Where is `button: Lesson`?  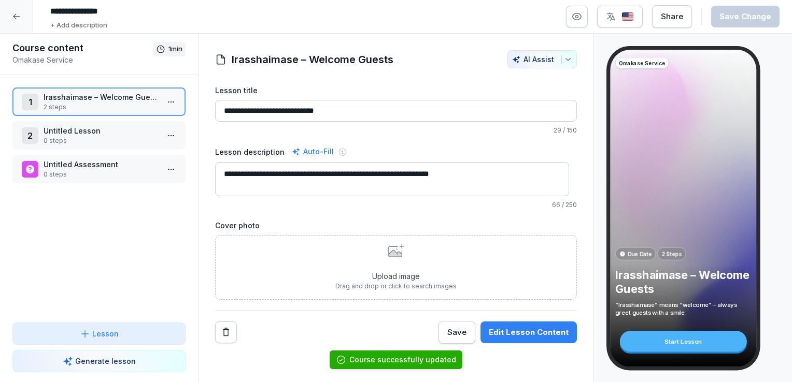
button: Lesson is located at coordinates (99, 334).